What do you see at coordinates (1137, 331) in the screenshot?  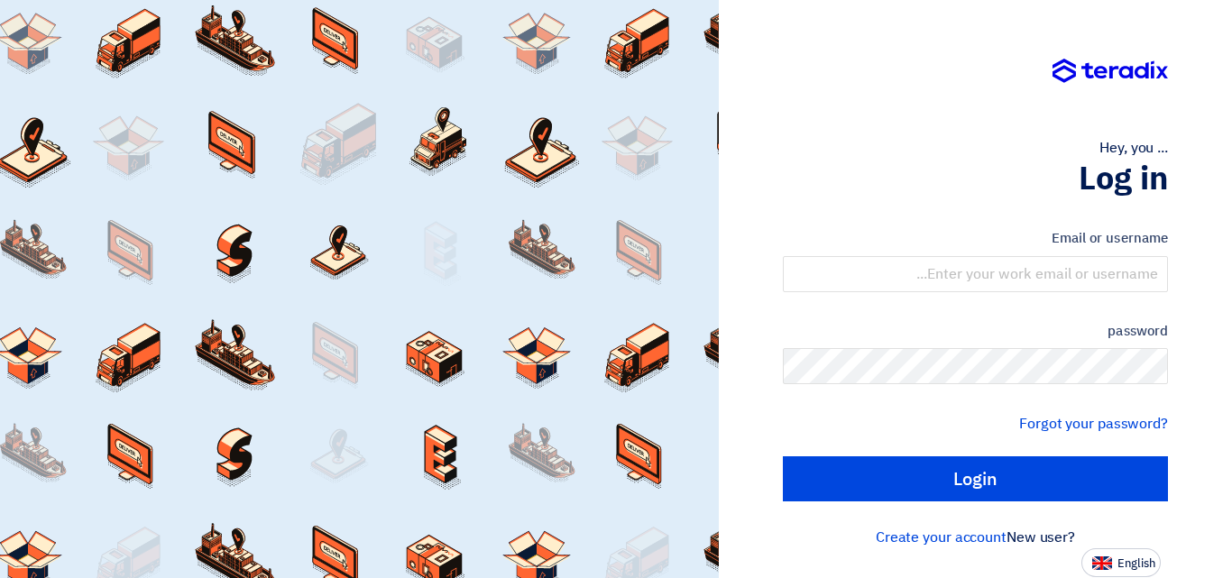 I see `font: password` at bounding box center [1137, 331].